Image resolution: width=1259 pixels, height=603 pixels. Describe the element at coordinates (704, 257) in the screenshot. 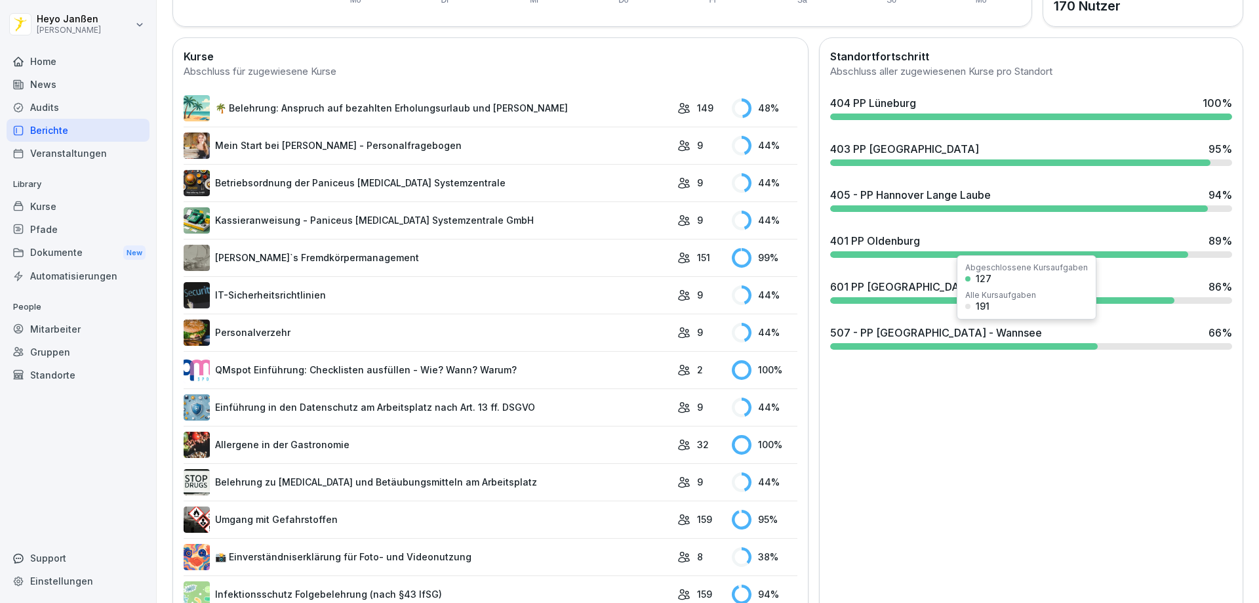

I see `p: 151` at that location.